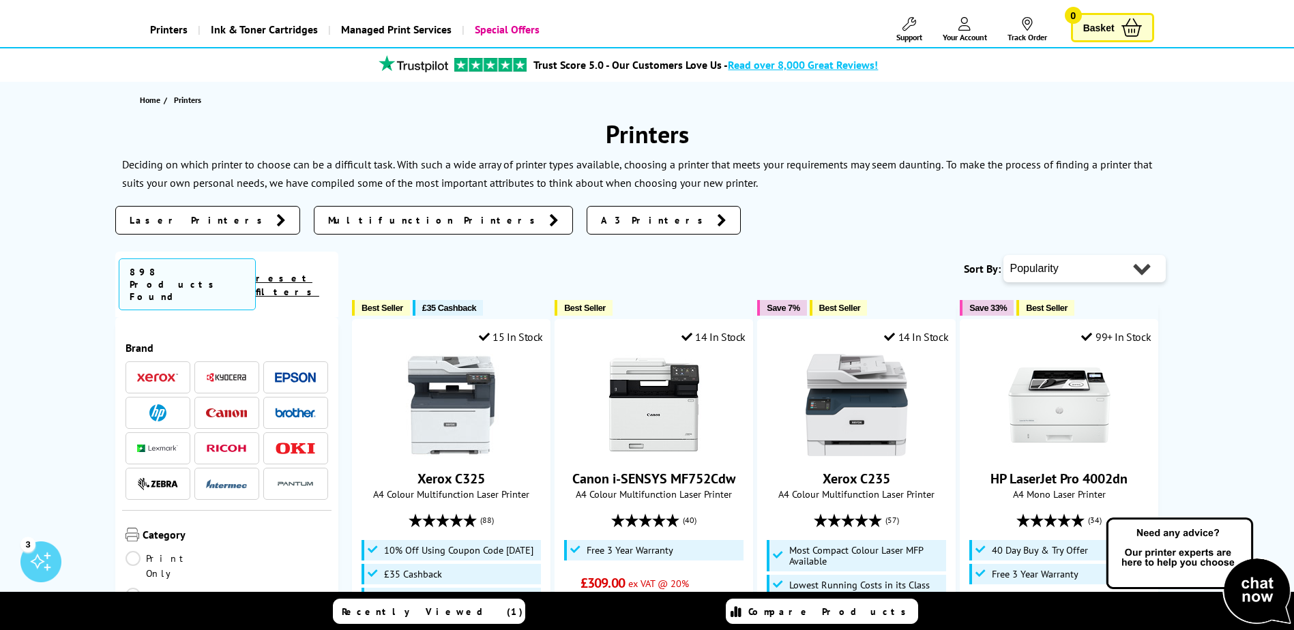 Image resolution: width=1294 pixels, height=630 pixels. Describe the element at coordinates (1116, 337) in the screenshot. I see `div: 99+ In Stock` at that location.